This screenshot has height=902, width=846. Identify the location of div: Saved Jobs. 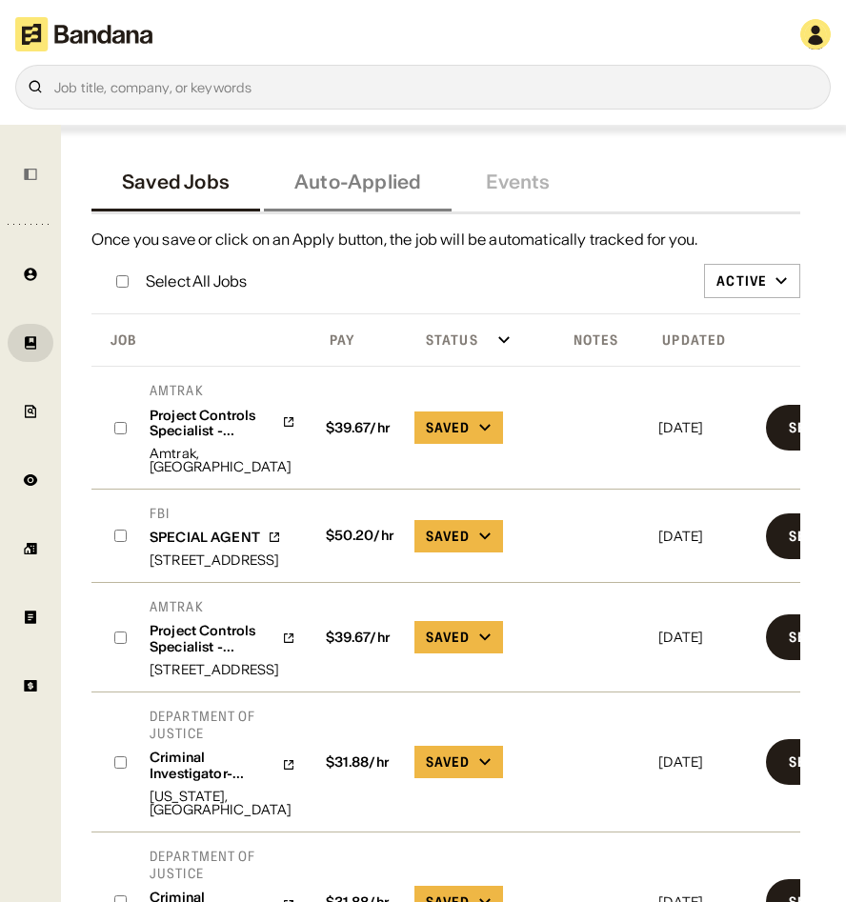
(175, 182).